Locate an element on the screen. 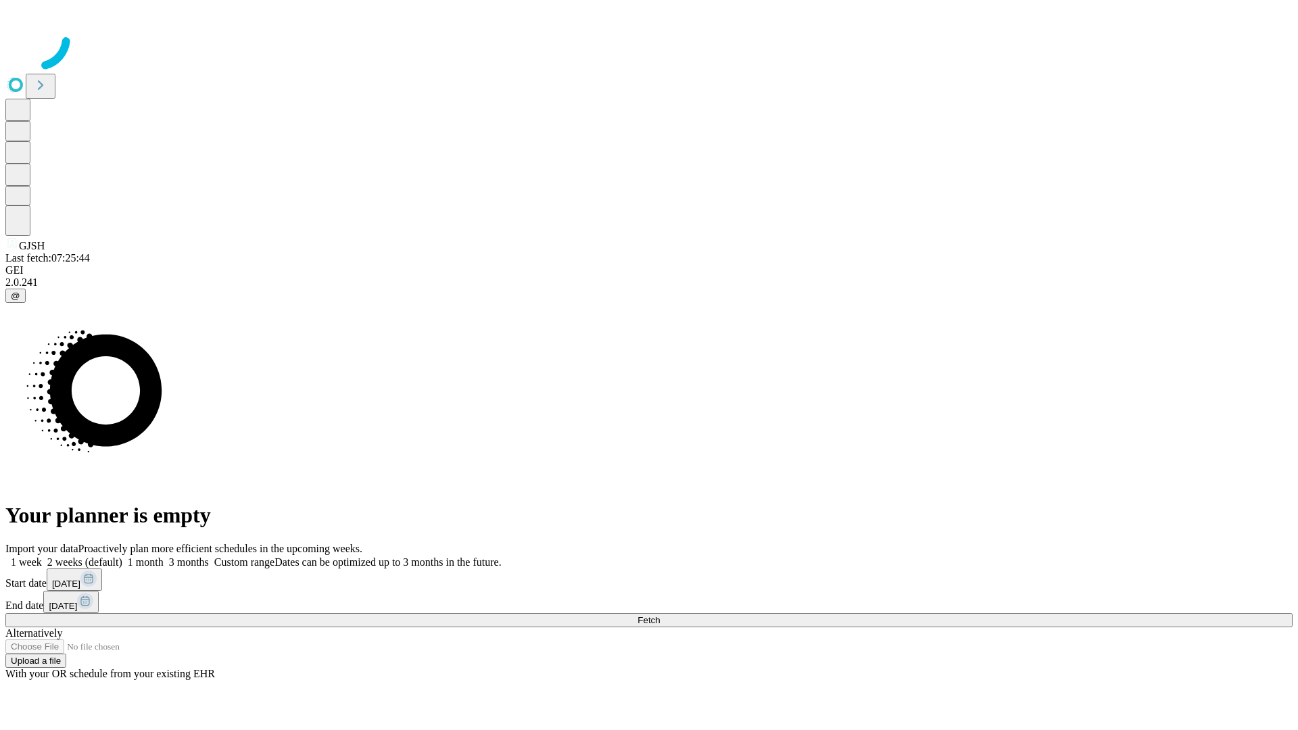 The image size is (1298, 730). span: Proactively plan more efficient schedules in the upcoming weeks. is located at coordinates (220, 548).